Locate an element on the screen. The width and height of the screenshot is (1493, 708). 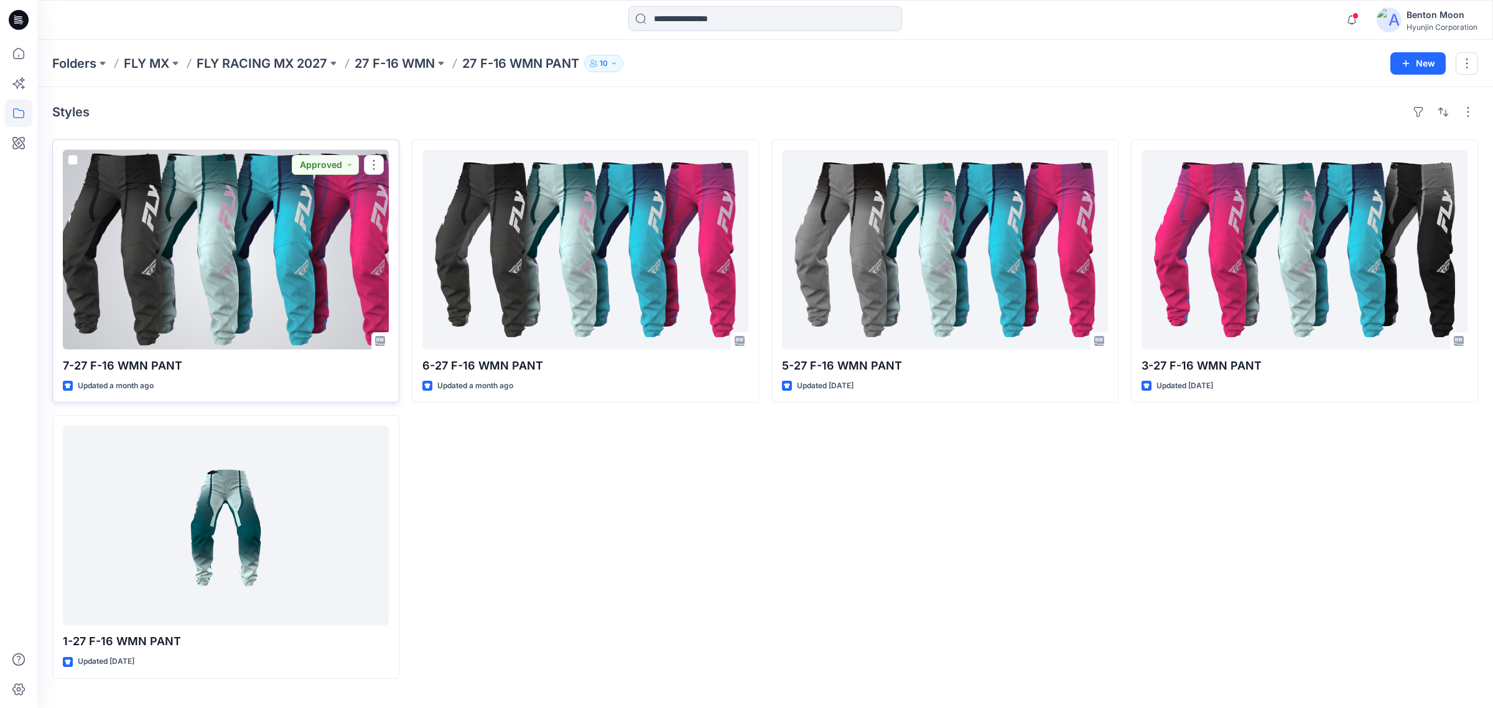
div: Benton Moon is located at coordinates (1442, 15).